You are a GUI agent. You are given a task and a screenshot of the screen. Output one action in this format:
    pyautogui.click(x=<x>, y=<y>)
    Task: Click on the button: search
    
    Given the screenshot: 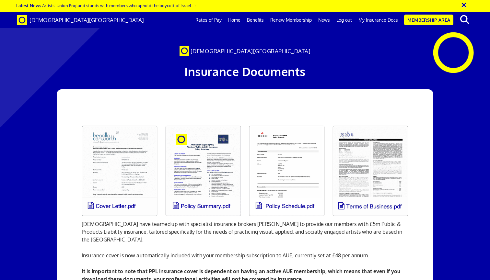 What is the action you would take?
    pyautogui.click(x=465, y=20)
    